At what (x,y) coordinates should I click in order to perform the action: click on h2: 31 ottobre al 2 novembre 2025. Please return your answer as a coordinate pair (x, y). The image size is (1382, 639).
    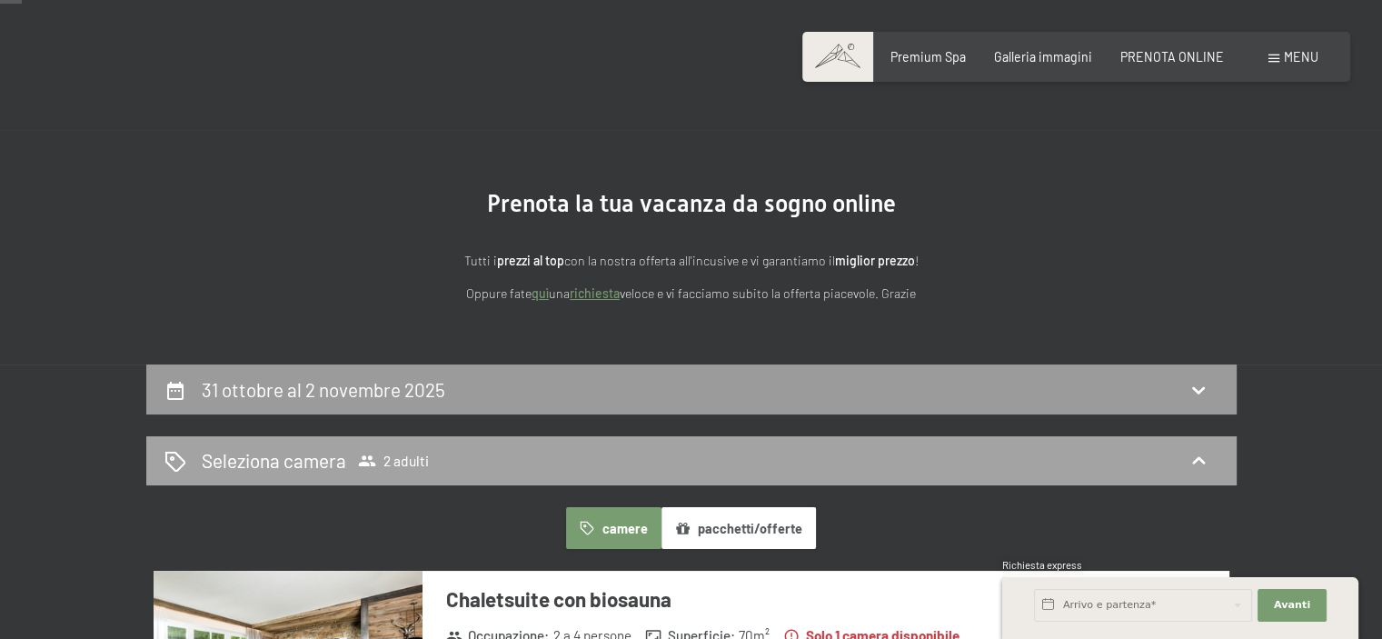
    Looking at the image, I should click on (323, 389).